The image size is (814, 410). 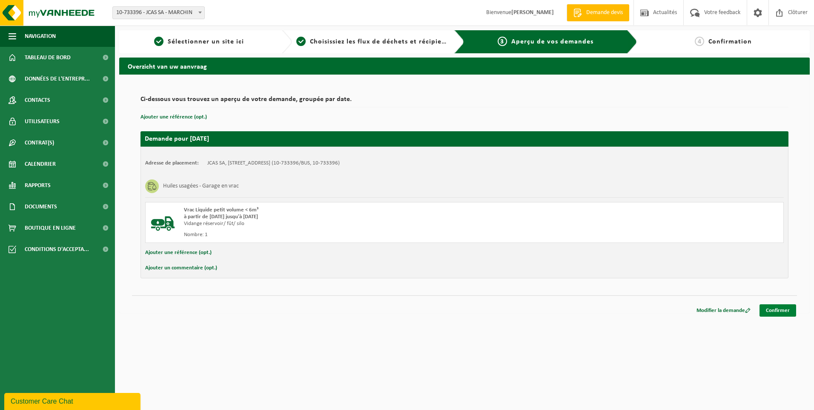 What do you see at coordinates (201, 186) in the screenshot?
I see `h3: Huiles usagées - Garage en vrac` at bounding box center [201, 186].